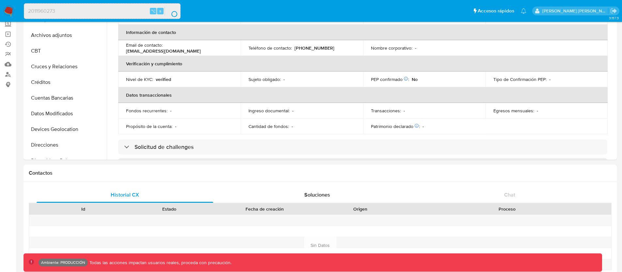 This screenshot has width=622, height=272. I want to click on button: Archivos adjuntos, so click(66, 35).